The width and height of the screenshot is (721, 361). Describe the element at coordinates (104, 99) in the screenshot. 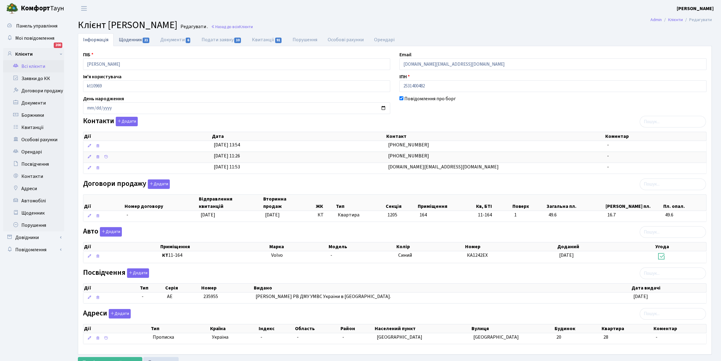

I see `label: День народження` at that location.